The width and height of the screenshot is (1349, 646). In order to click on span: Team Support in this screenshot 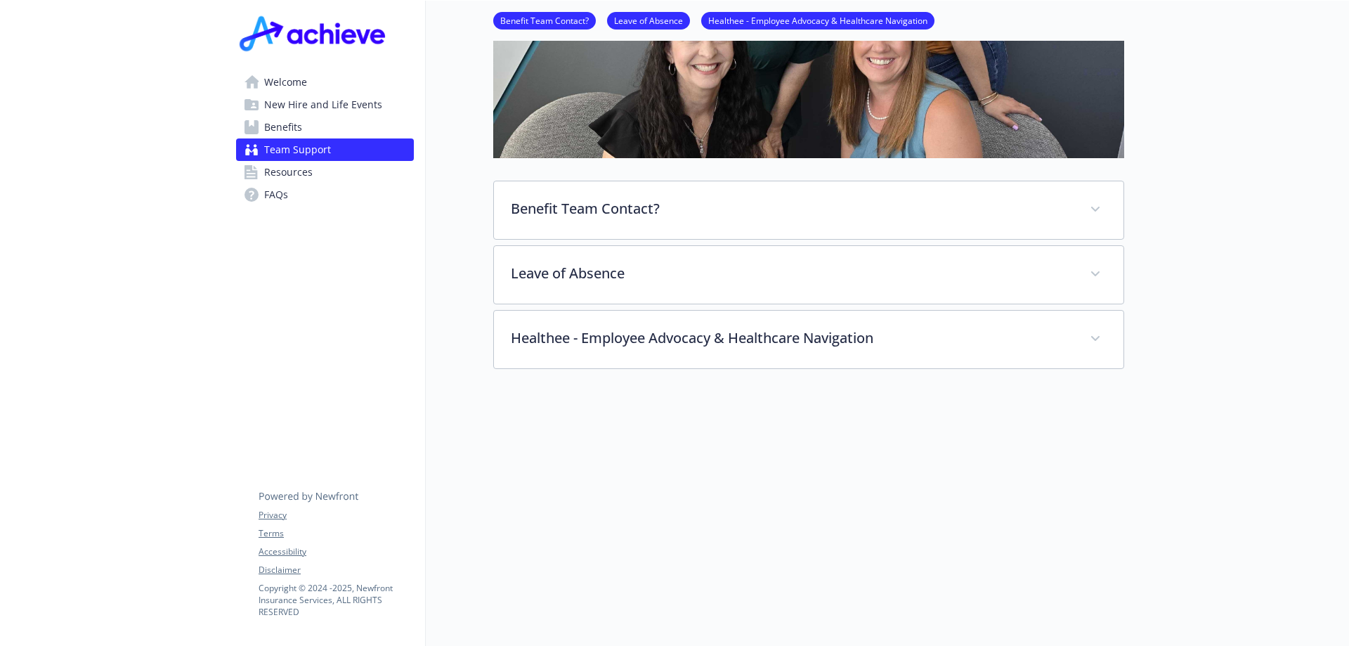, I will do `click(297, 150)`.